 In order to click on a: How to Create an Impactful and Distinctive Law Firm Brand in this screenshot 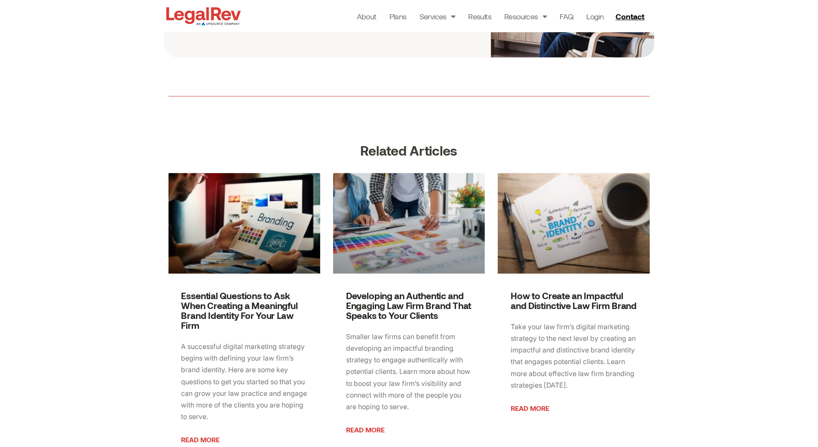, I will do `click(573, 301)`.